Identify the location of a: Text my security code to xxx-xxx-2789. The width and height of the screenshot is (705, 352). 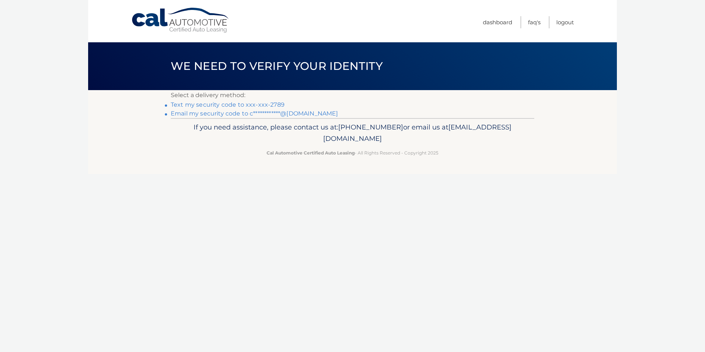
(228, 104).